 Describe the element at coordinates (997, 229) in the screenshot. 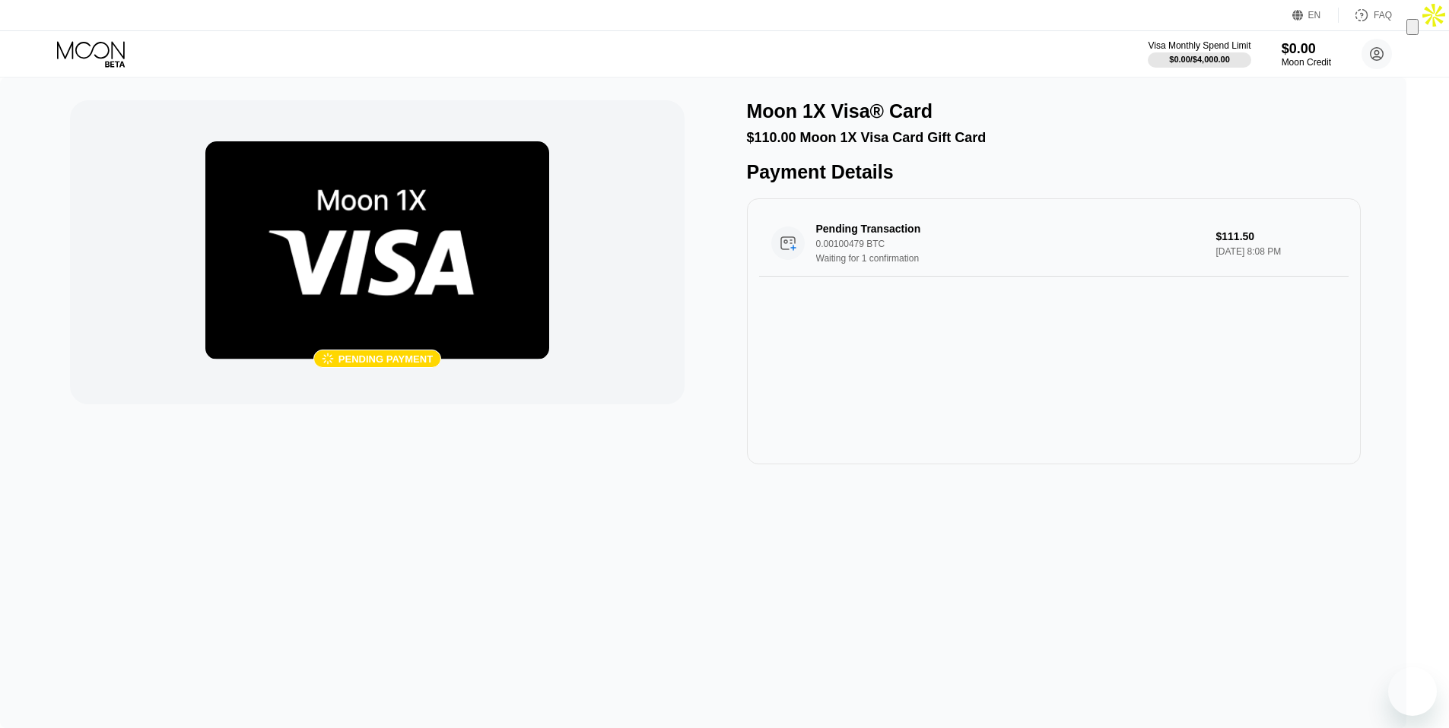

I see `div: Pending Transaction` at that location.